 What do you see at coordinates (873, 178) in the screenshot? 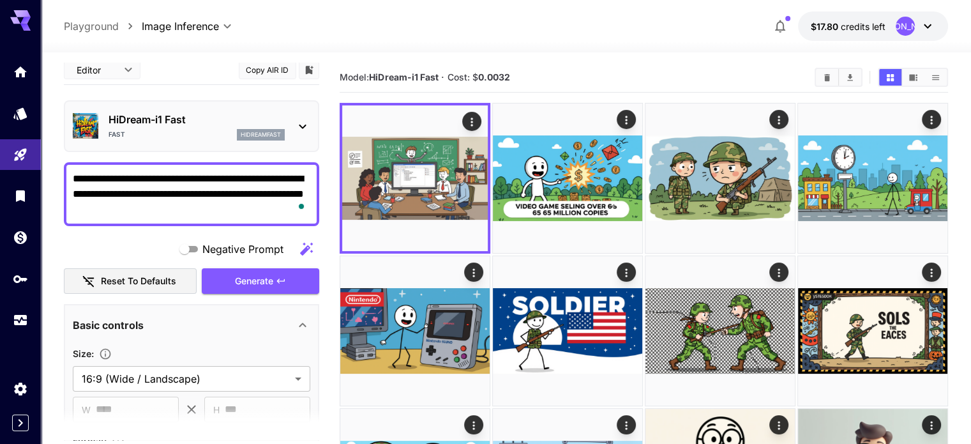
I see `img: SmlGH5hp0EUPqOTp3RHhfKjyvmHOKKGaF6w1F5FQJU+aETRB5unwfEZjIY8riqKynwEE3wDufLoUtbOuCrBeJIcT+H85YLJu5...` at bounding box center [873, 178].